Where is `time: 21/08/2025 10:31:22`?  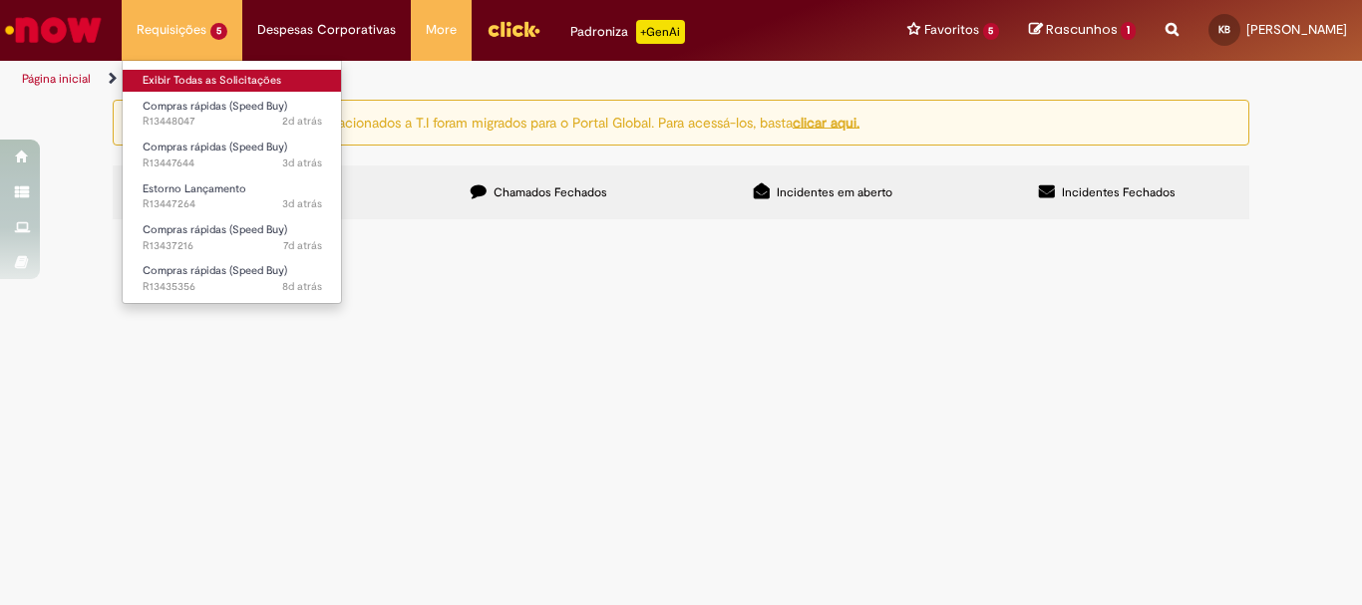 time: 21/08/2025 10:31:22 is located at coordinates (302, 286).